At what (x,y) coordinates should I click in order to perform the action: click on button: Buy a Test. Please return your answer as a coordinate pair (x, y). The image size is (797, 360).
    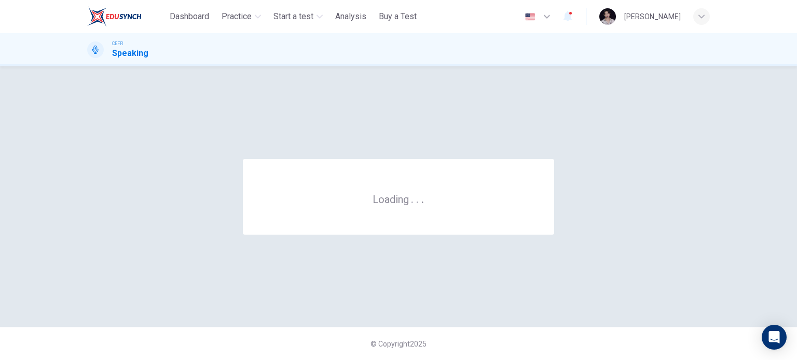
    Looking at the image, I should click on (397, 17).